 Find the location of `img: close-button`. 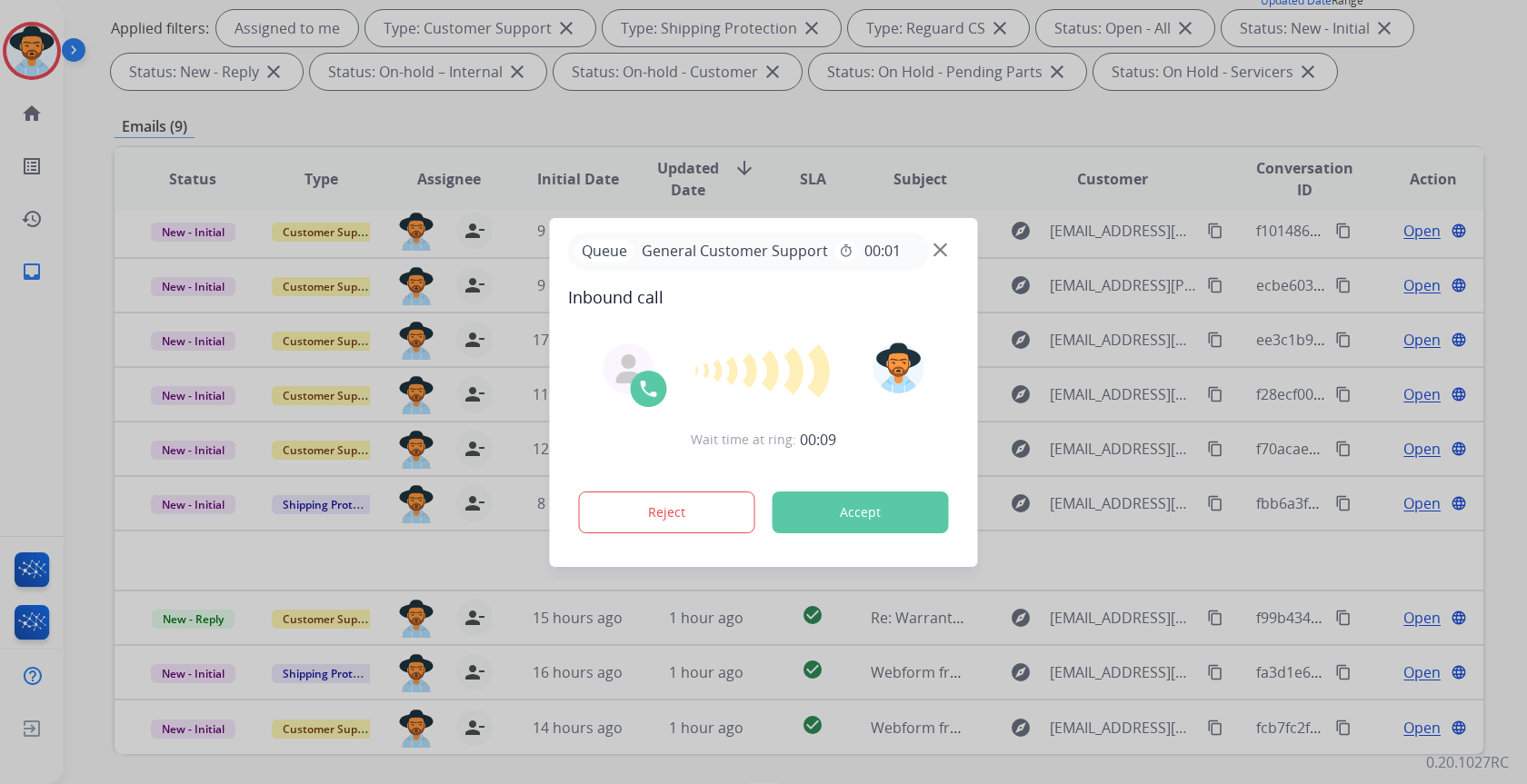

img: close-button is located at coordinates (940, 249).